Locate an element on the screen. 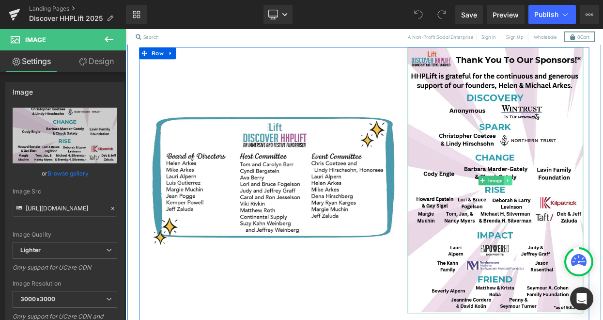 The image size is (603, 320). a: Sign Up is located at coordinates (478, 9).